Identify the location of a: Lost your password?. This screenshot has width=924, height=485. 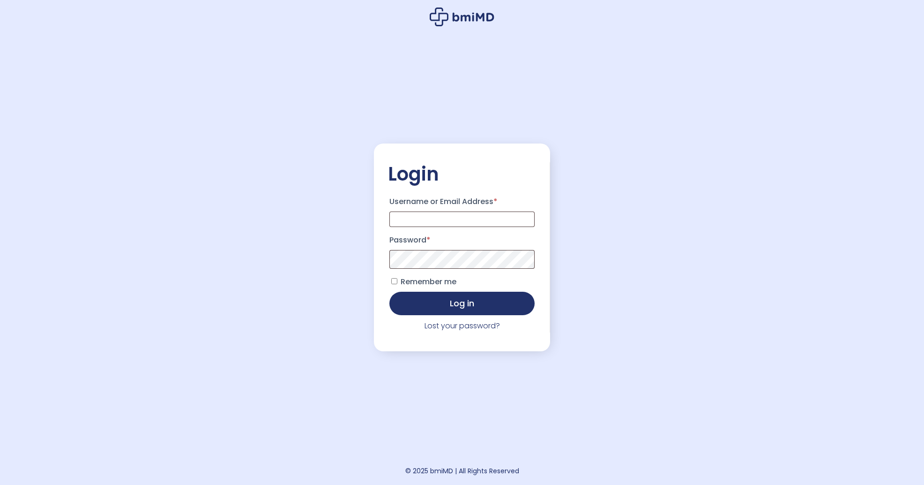
(462, 325).